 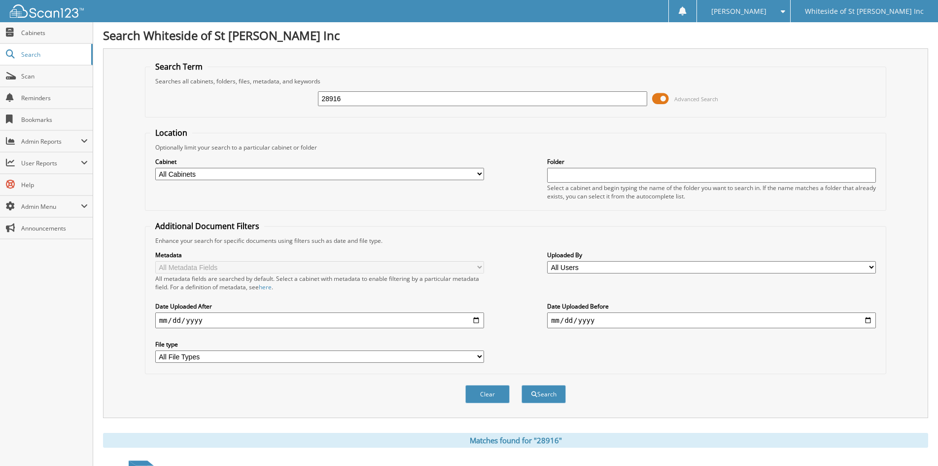 What do you see at coordinates (320, 320) in the screenshot?
I see `input: start` at bounding box center [320, 320].